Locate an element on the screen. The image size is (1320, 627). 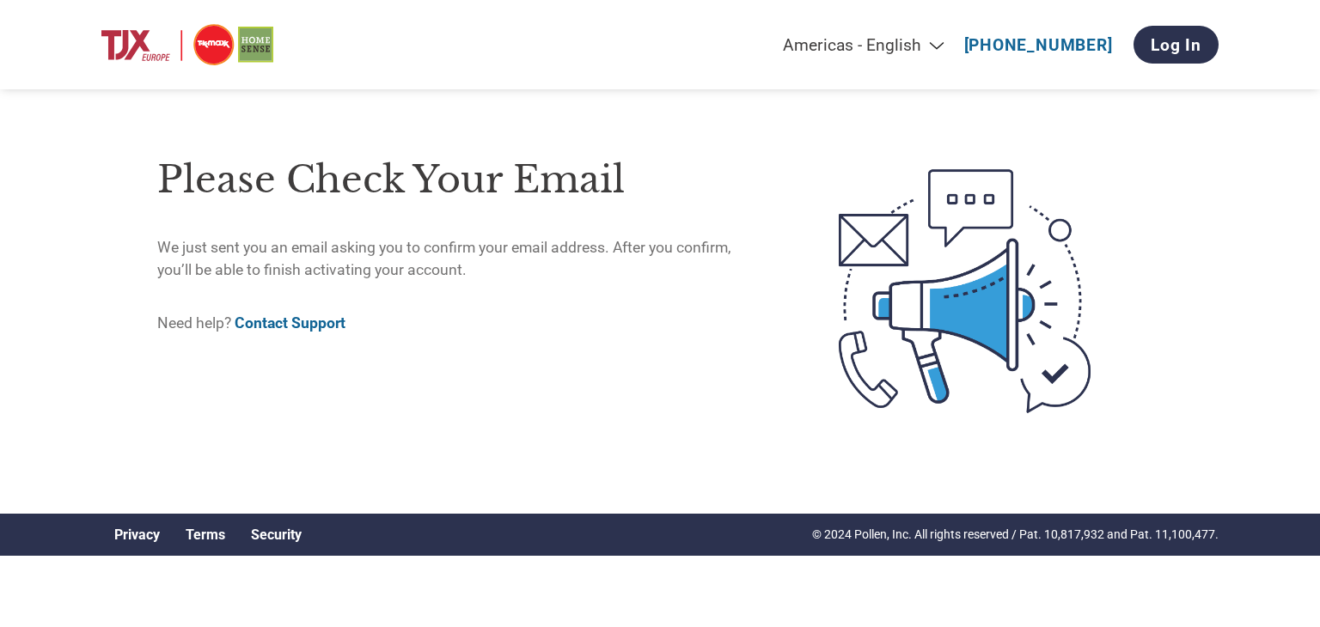
img: open-email is located at coordinates (964, 291).